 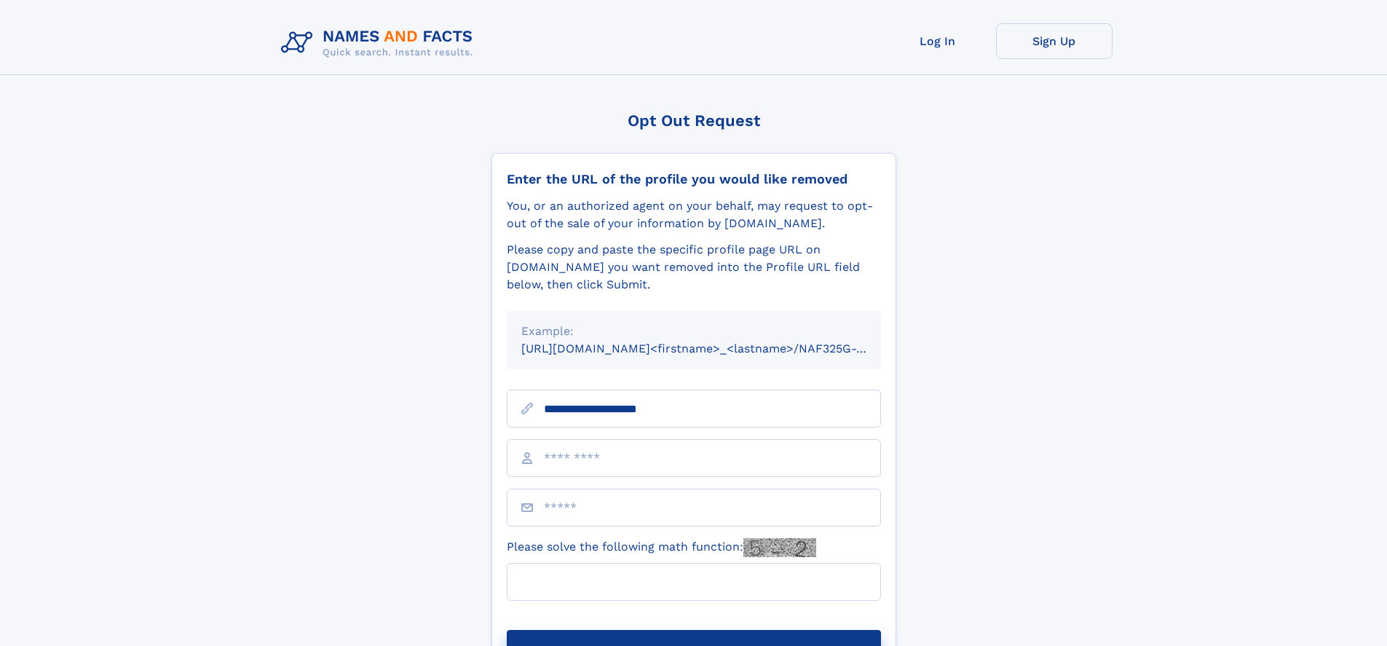 What do you see at coordinates (380, 43) in the screenshot?
I see `img: Logo Names and Facts` at bounding box center [380, 43].